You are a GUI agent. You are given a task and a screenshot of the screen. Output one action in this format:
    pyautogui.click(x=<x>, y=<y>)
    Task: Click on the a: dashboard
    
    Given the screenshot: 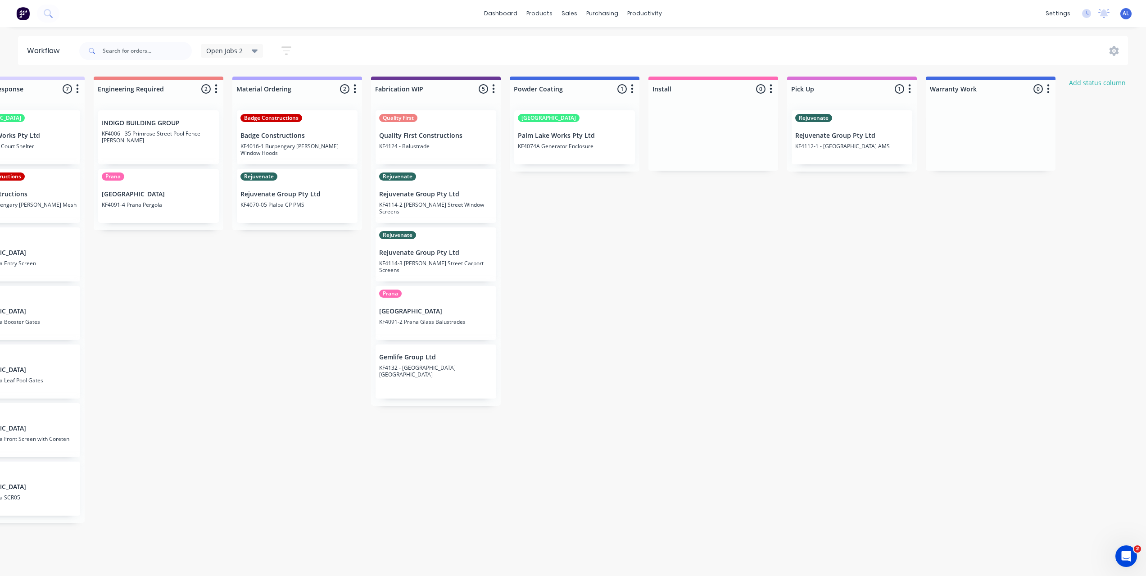 What is the action you would take?
    pyautogui.click(x=501, y=14)
    